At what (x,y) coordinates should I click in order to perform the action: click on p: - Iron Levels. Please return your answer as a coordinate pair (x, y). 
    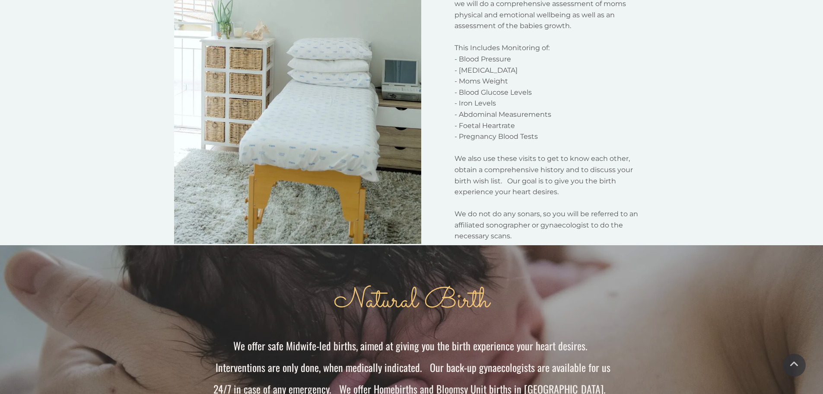
    Looking at the image, I should click on (547, 103).